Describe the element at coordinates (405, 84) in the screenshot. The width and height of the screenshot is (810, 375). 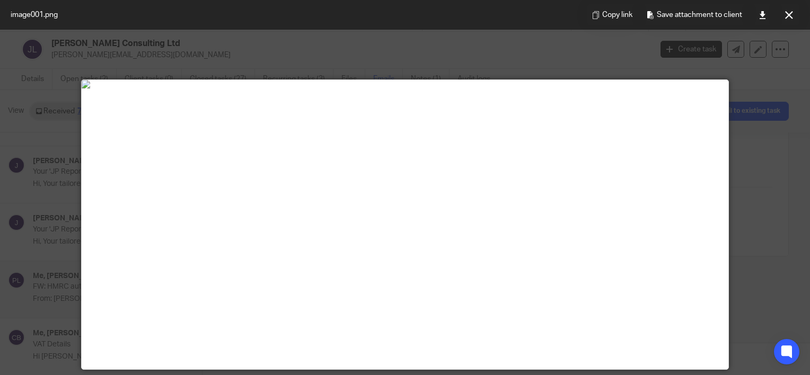
I see `img: image001.png` at that location.